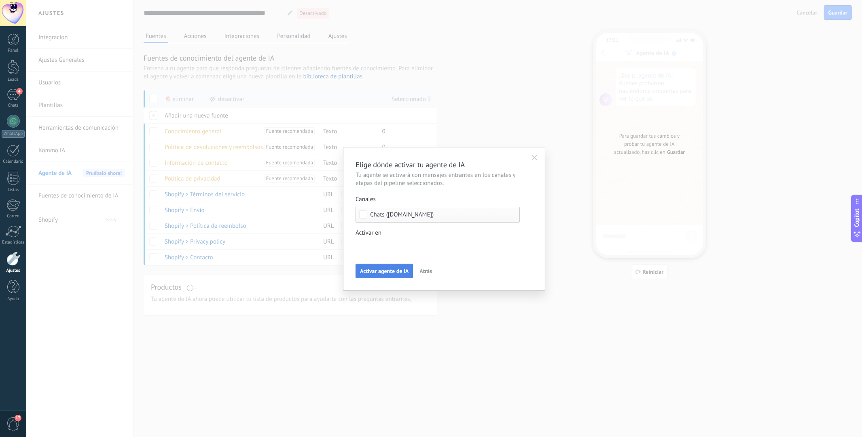 Image resolution: width=862 pixels, height=437 pixels. I want to click on div: Calendario, so click(13, 162).